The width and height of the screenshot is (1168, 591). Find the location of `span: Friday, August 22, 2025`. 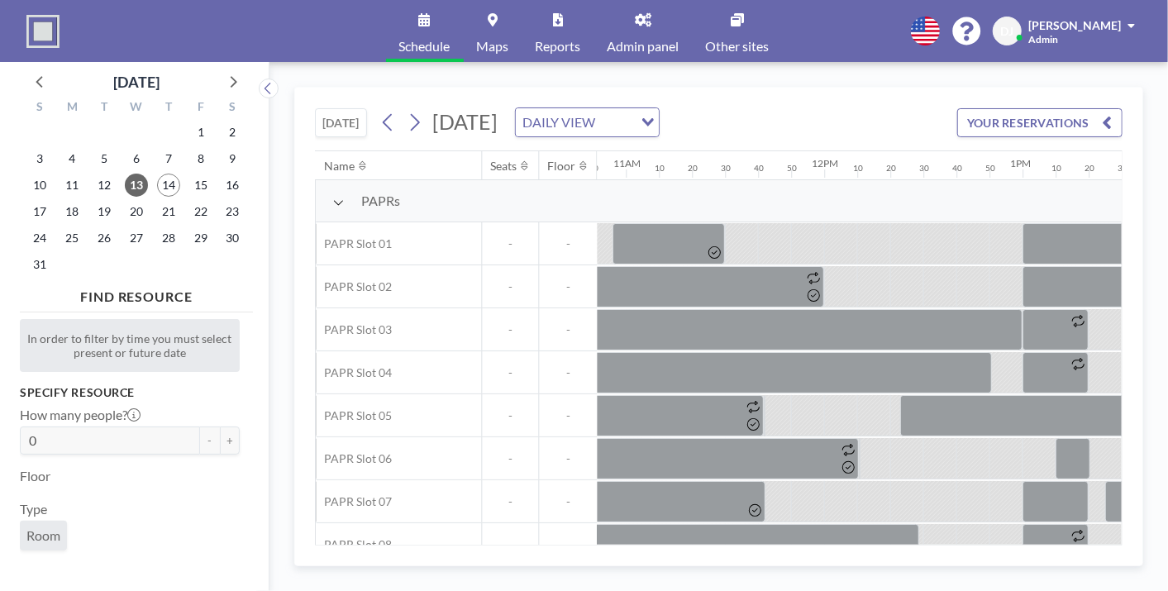

span: Friday, August 22, 2025 is located at coordinates (201, 212).